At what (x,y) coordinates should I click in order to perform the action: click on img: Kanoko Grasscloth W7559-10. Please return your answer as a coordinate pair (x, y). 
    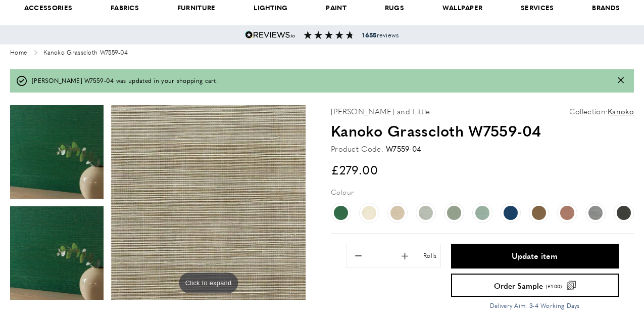
    Looking at the image, I should click on (567, 213).